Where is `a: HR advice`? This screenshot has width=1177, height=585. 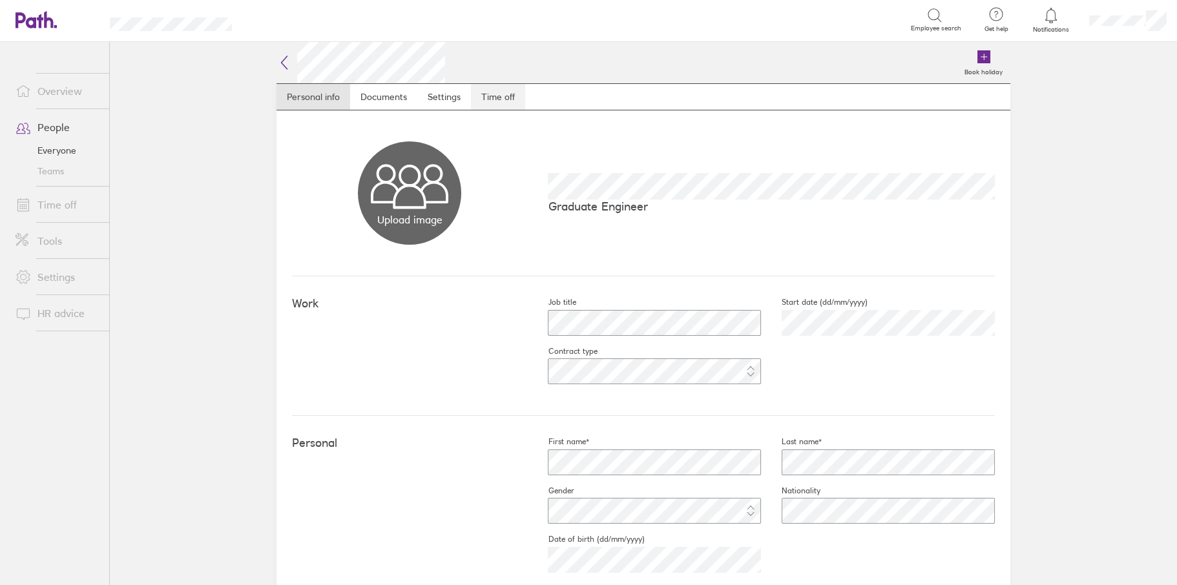
a: HR advice is located at coordinates (57, 313).